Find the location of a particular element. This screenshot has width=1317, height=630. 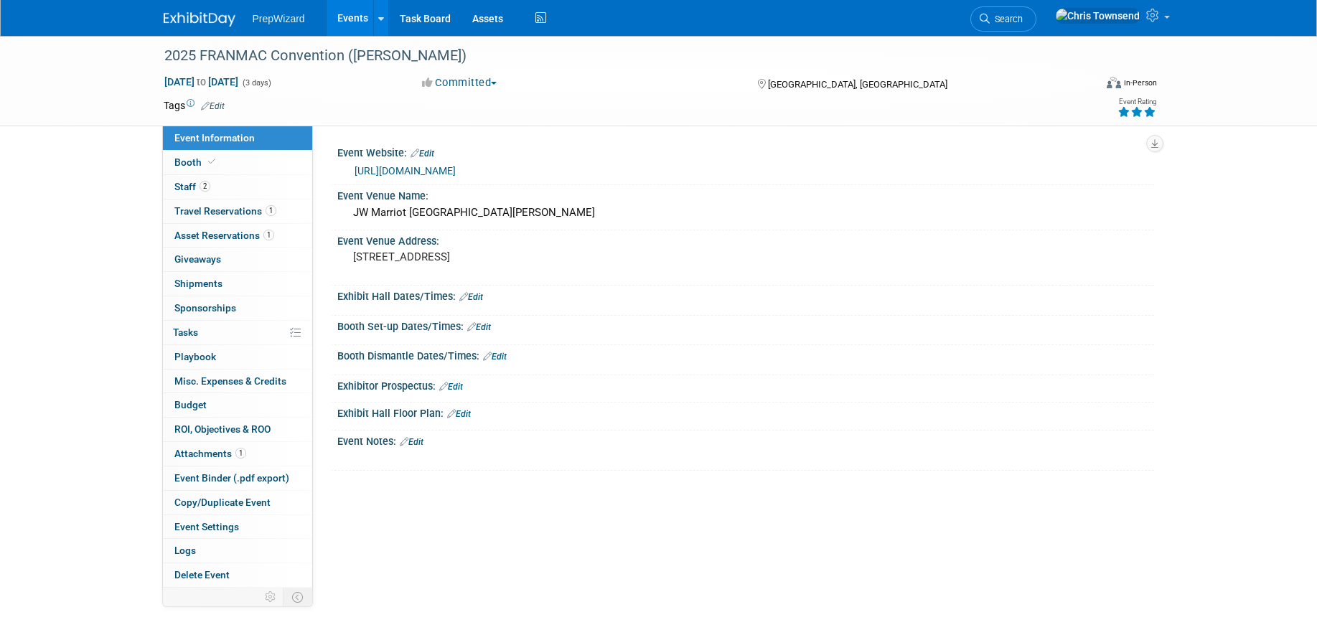

div: Booth Set-up Dates/Times: is located at coordinates (746, 325).